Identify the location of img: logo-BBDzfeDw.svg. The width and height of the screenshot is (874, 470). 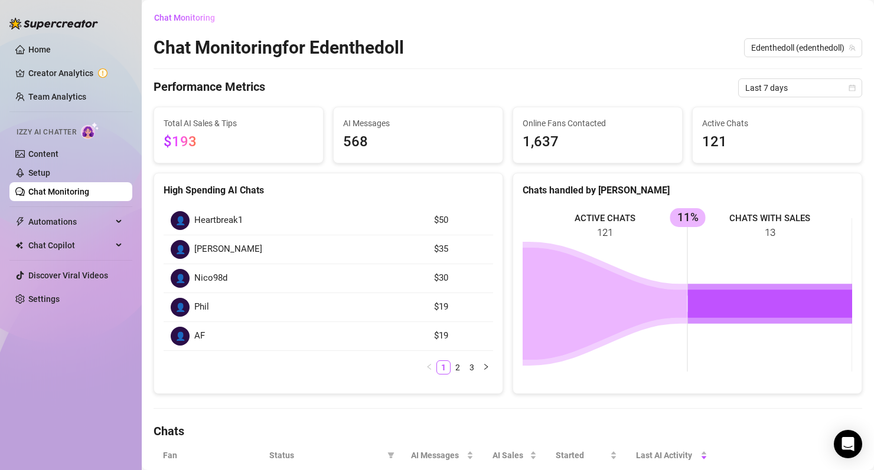
(54, 24).